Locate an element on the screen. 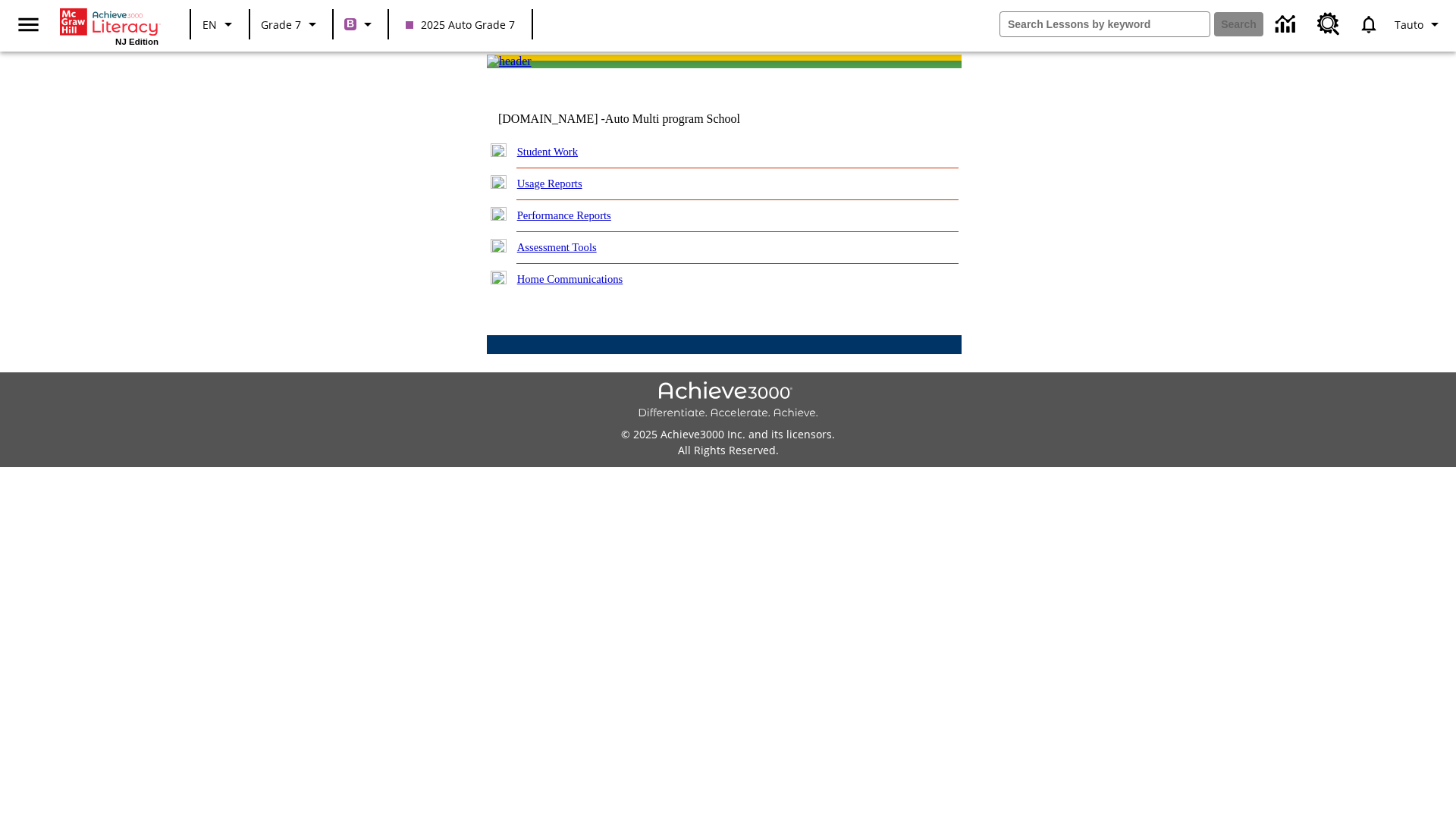  span: EN is located at coordinates (209, 24).